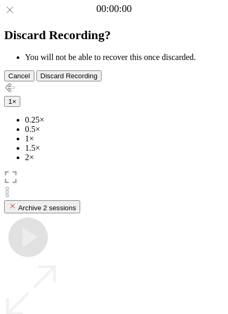 The height and width of the screenshot is (314, 228). What do you see at coordinates (125, 148) in the screenshot?
I see `li: 1.5×` at bounding box center [125, 148].